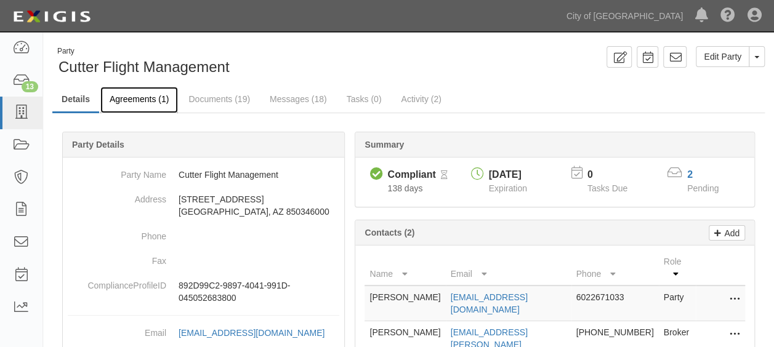  I want to click on th: Phone, so click(615, 268).